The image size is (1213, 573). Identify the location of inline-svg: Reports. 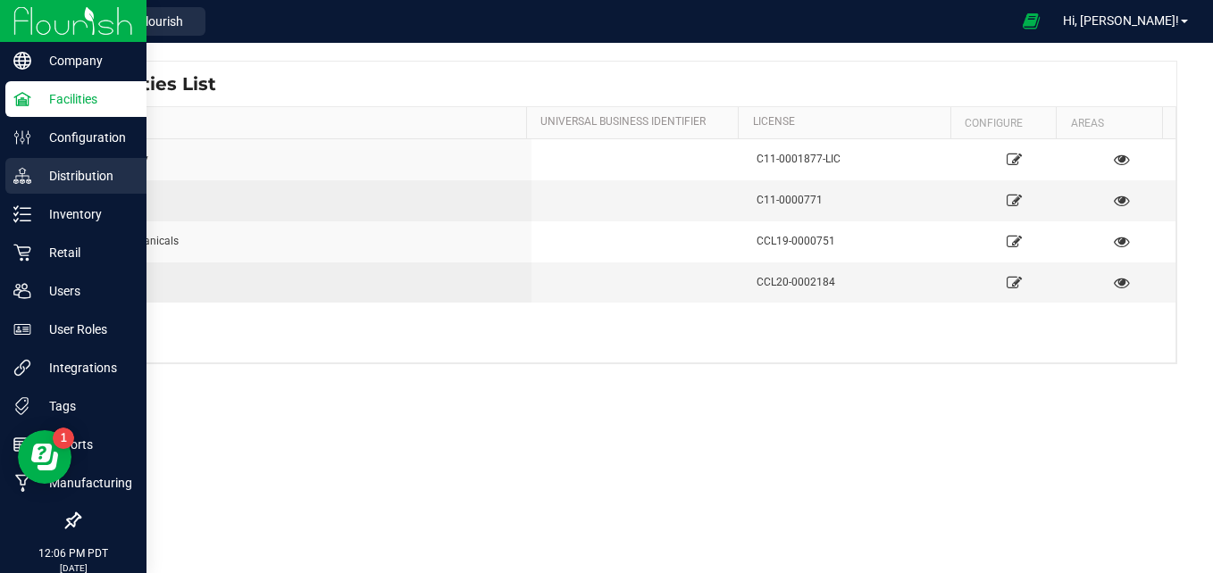
(22, 445).